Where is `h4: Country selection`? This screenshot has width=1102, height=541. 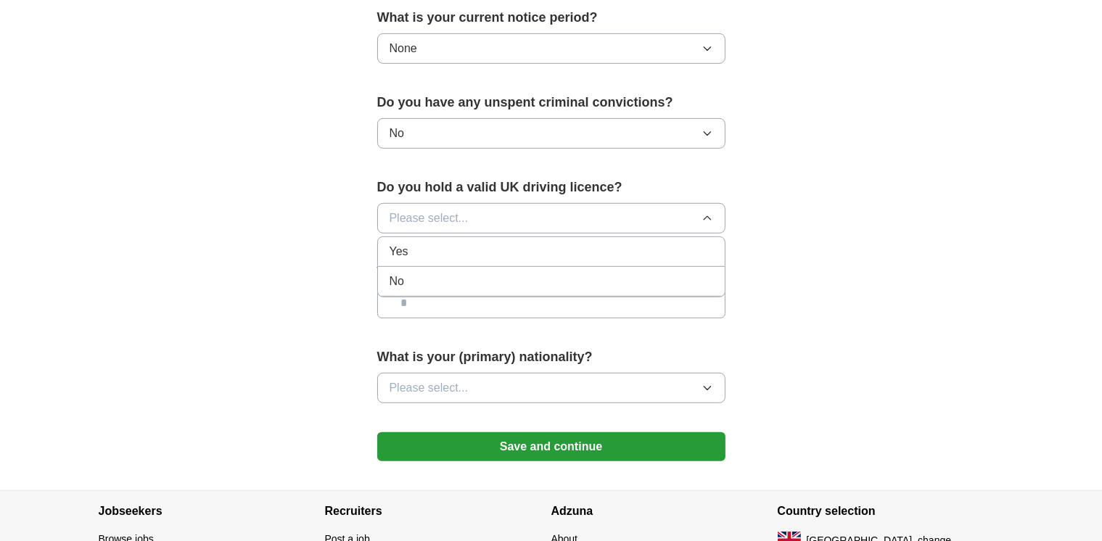 h4: Country selection is located at coordinates (891, 511).